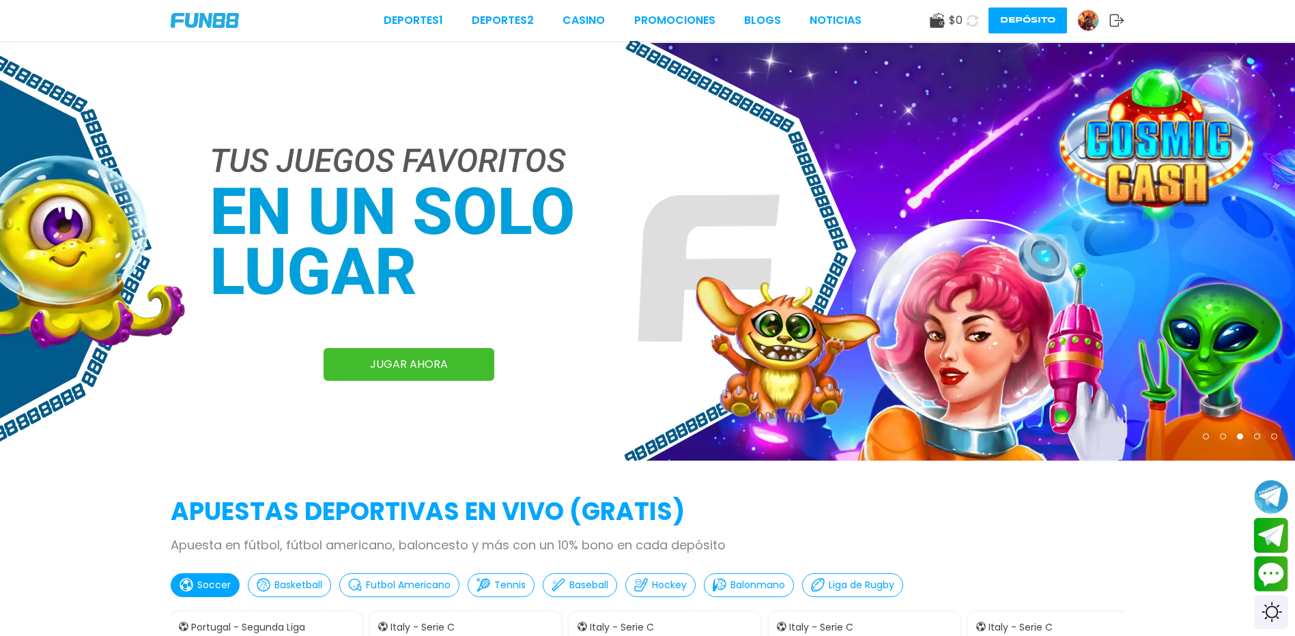  What do you see at coordinates (205, 20) in the screenshot?
I see `img: Company Logo` at bounding box center [205, 20].